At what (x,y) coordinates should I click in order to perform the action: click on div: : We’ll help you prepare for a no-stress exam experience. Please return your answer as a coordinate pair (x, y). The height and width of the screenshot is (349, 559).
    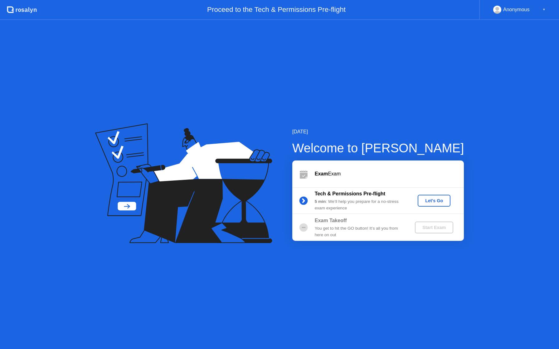
    Looking at the image, I should click on (359, 205).